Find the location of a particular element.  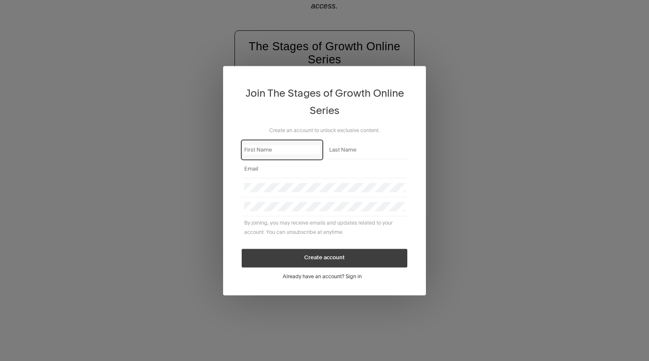

span: Already have an account? Sign in is located at coordinates (322, 276).